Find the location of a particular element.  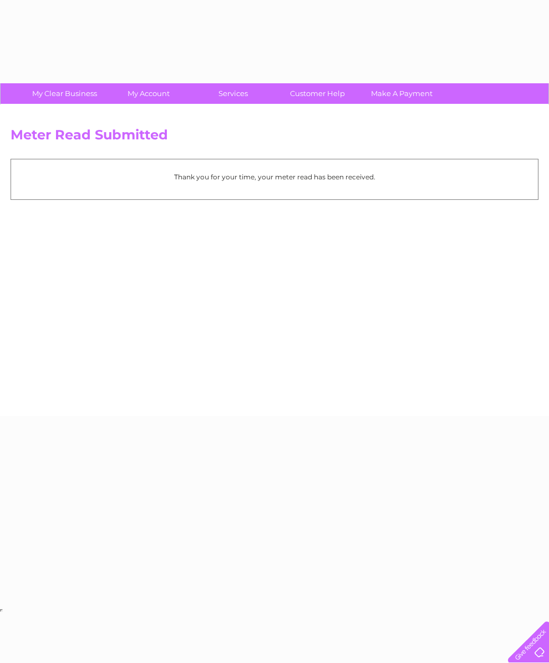

h2: Meter Read Submitted is located at coordinates (275, 138).